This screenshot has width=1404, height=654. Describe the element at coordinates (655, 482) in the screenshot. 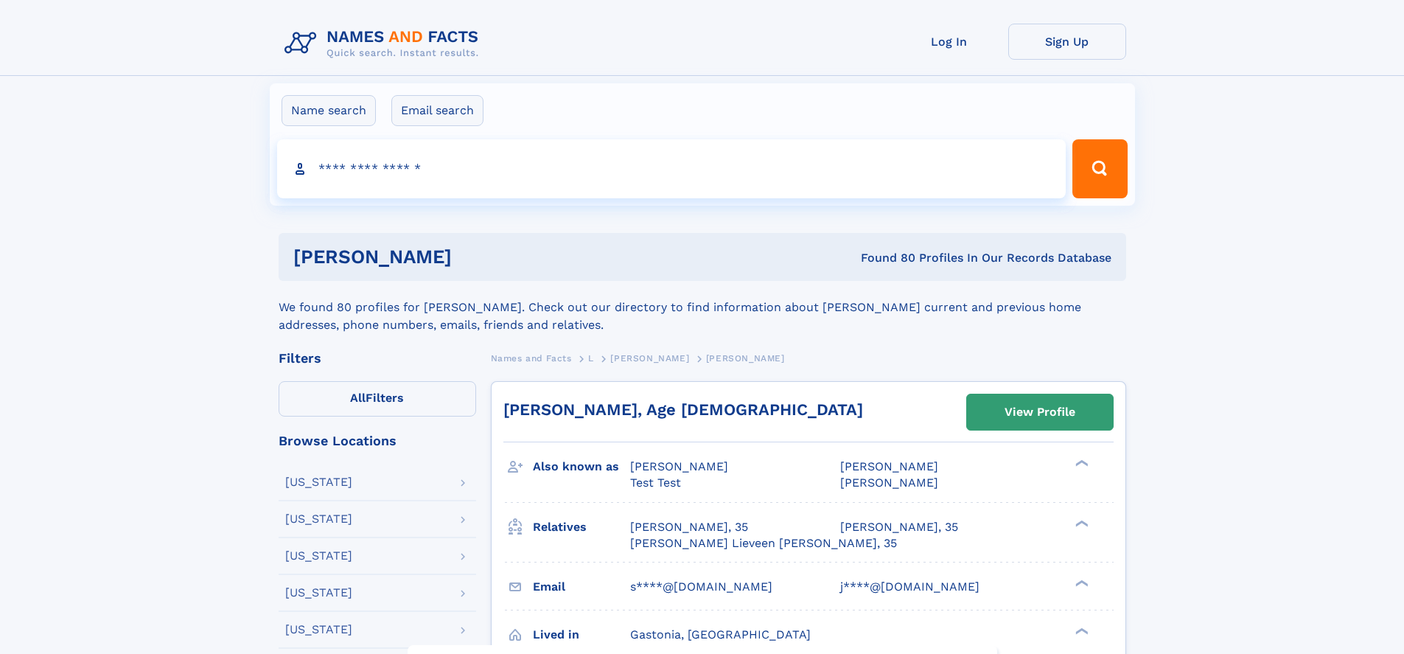

I see `span: Test Test` at that location.